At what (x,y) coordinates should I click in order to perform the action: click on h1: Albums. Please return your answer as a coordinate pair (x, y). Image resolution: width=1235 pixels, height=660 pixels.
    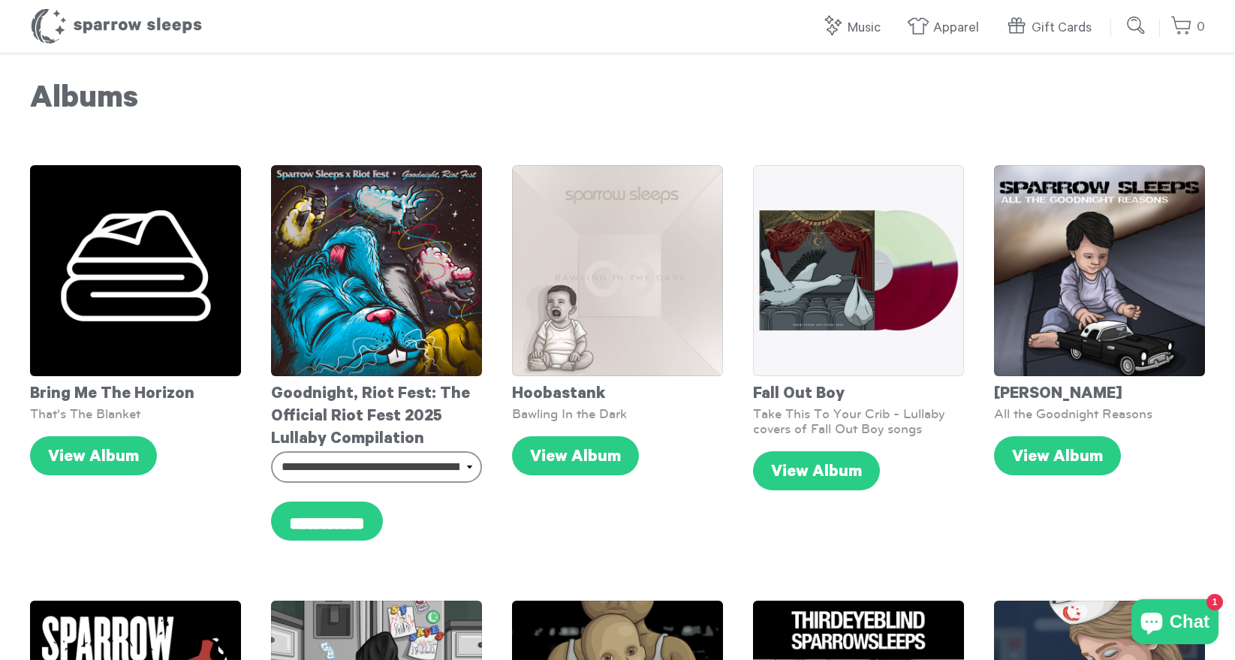
    Looking at the image, I should click on (617, 101).